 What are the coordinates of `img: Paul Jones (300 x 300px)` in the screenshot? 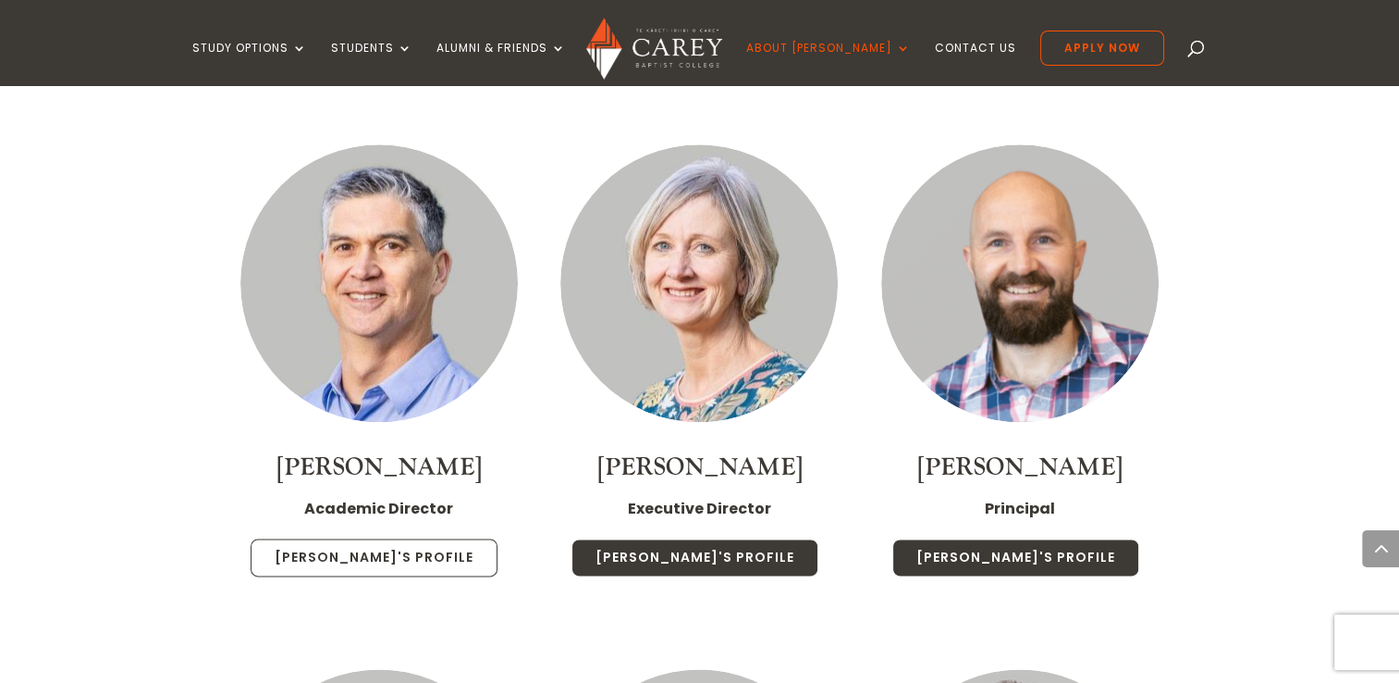 It's located at (1020, 283).